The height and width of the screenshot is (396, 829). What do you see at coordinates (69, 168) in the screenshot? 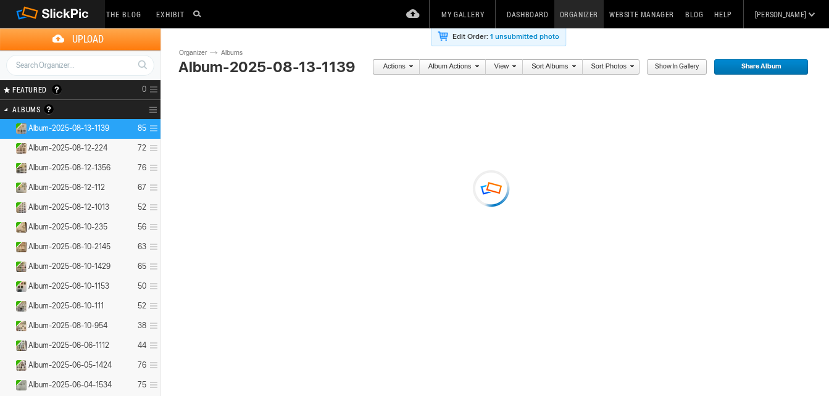
I see `span: Album-2025-08-12-1356` at bounding box center [69, 168].